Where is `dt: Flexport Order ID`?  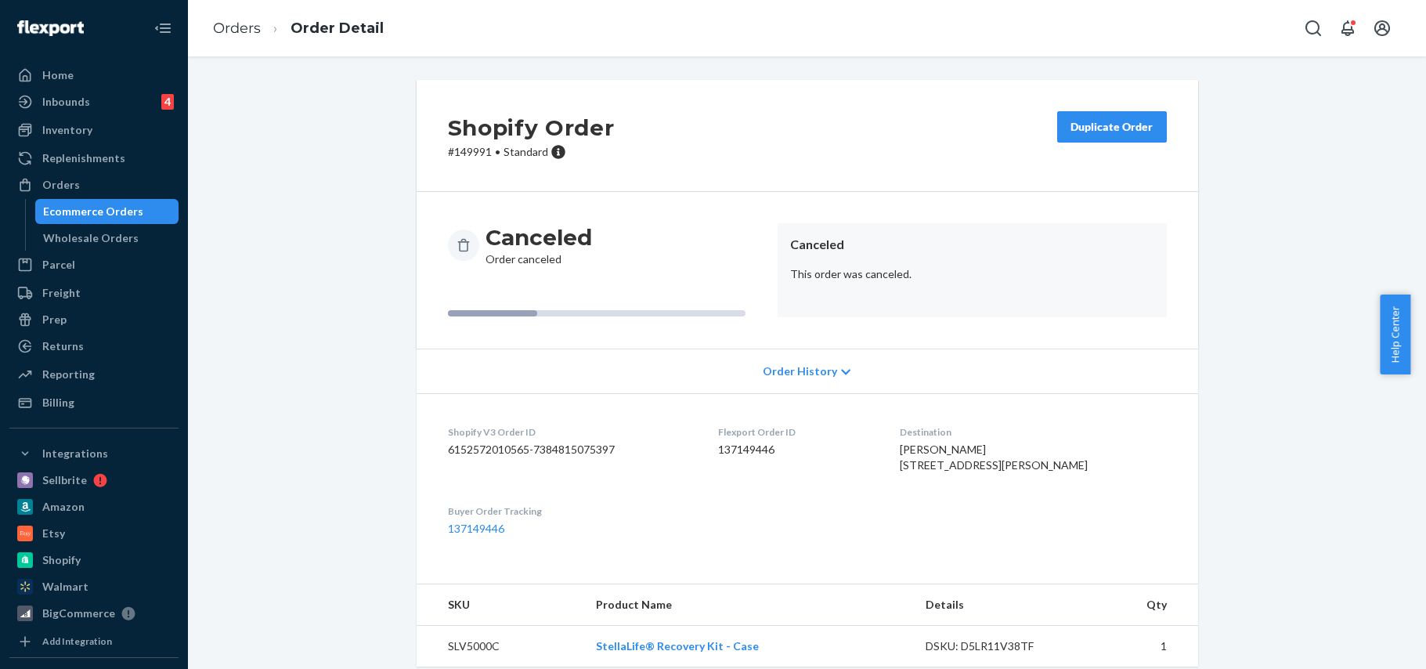 dt: Flexport Order ID is located at coordinates (797, 432).